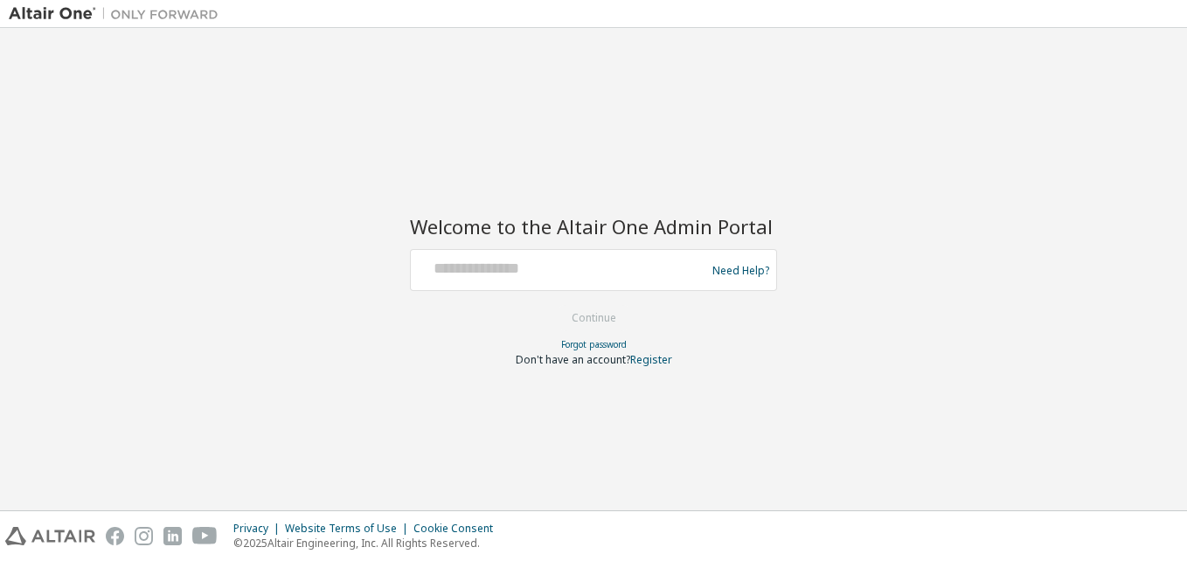 The height and width of the screenshot is (561, 1187). Describe the element at coordinates (172, 536) in the screenshot. I see `img: linkedin.svg` at that location.